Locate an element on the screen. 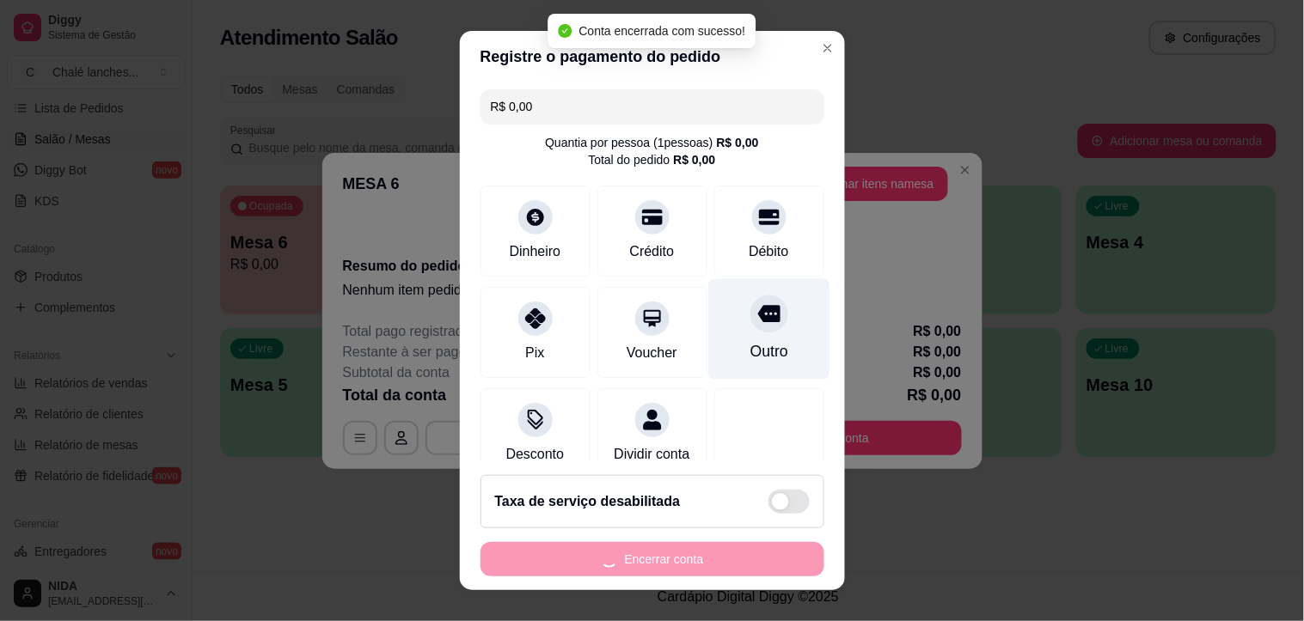 The width and height of the screenshot is (1304, 621). header: Registre o pagamento do pedido is located at coordinates (652, 57).